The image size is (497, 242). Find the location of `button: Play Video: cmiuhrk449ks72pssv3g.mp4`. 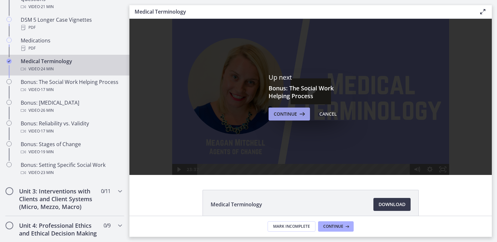

button: Play Video: cmiuhrk449ks72pssv3g.mp4 is located at coordinates (181, 72).